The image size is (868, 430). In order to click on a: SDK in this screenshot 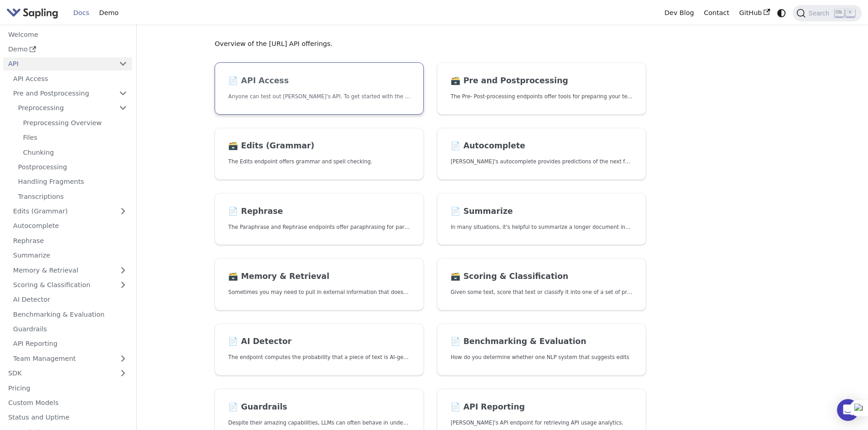, I will do `click(58, 374)`.